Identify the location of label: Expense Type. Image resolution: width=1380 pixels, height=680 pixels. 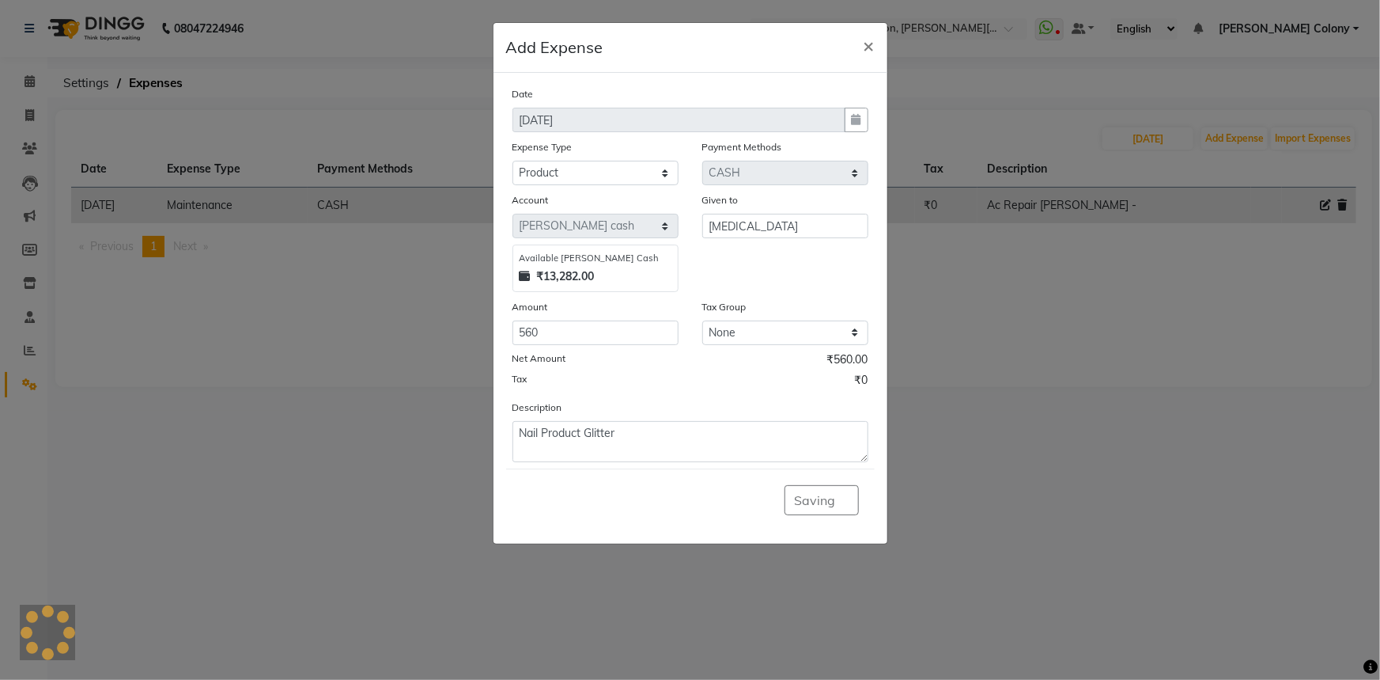
(543, 147).